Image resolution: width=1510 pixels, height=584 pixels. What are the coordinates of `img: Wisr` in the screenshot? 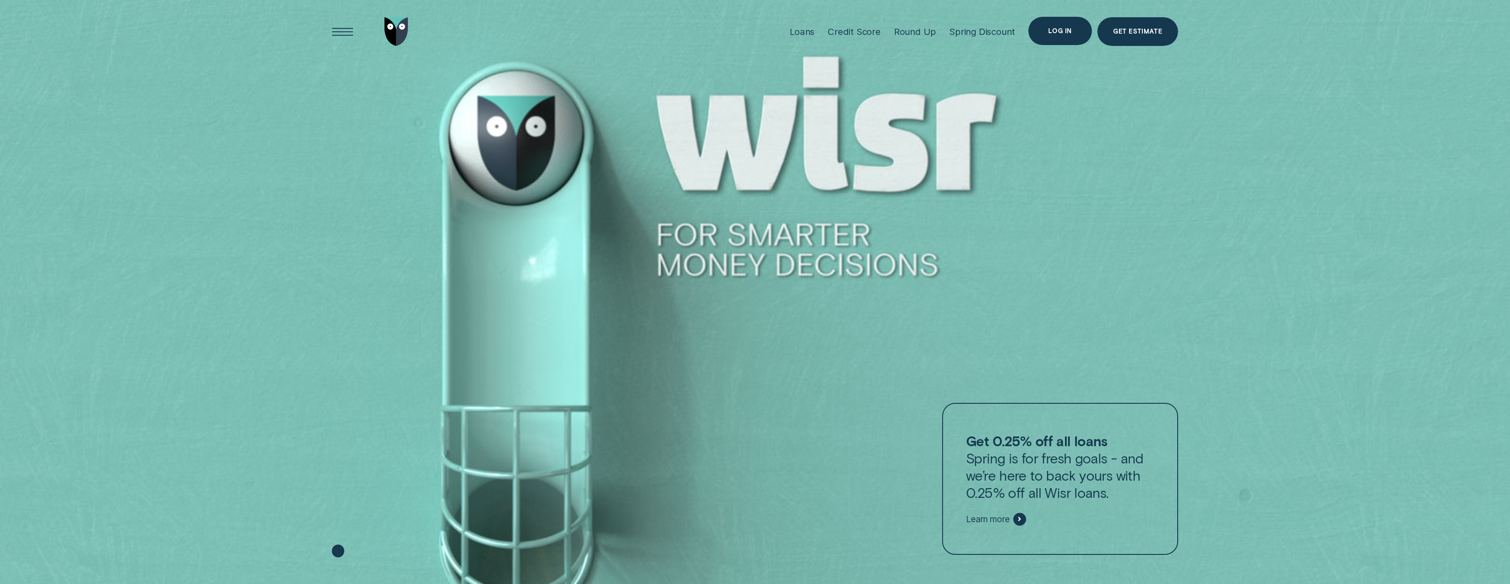 It's located at (396, 31).